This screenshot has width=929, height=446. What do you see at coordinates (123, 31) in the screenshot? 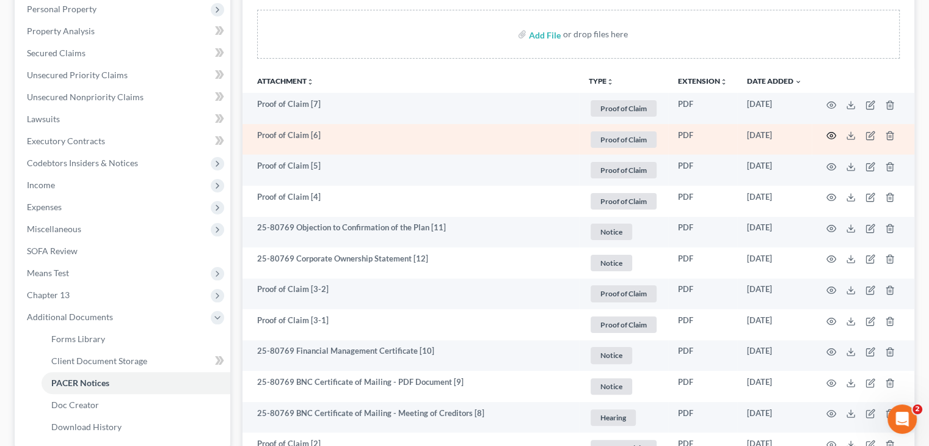
I see `a: Property Analysis` at bounding box center [123, 31].